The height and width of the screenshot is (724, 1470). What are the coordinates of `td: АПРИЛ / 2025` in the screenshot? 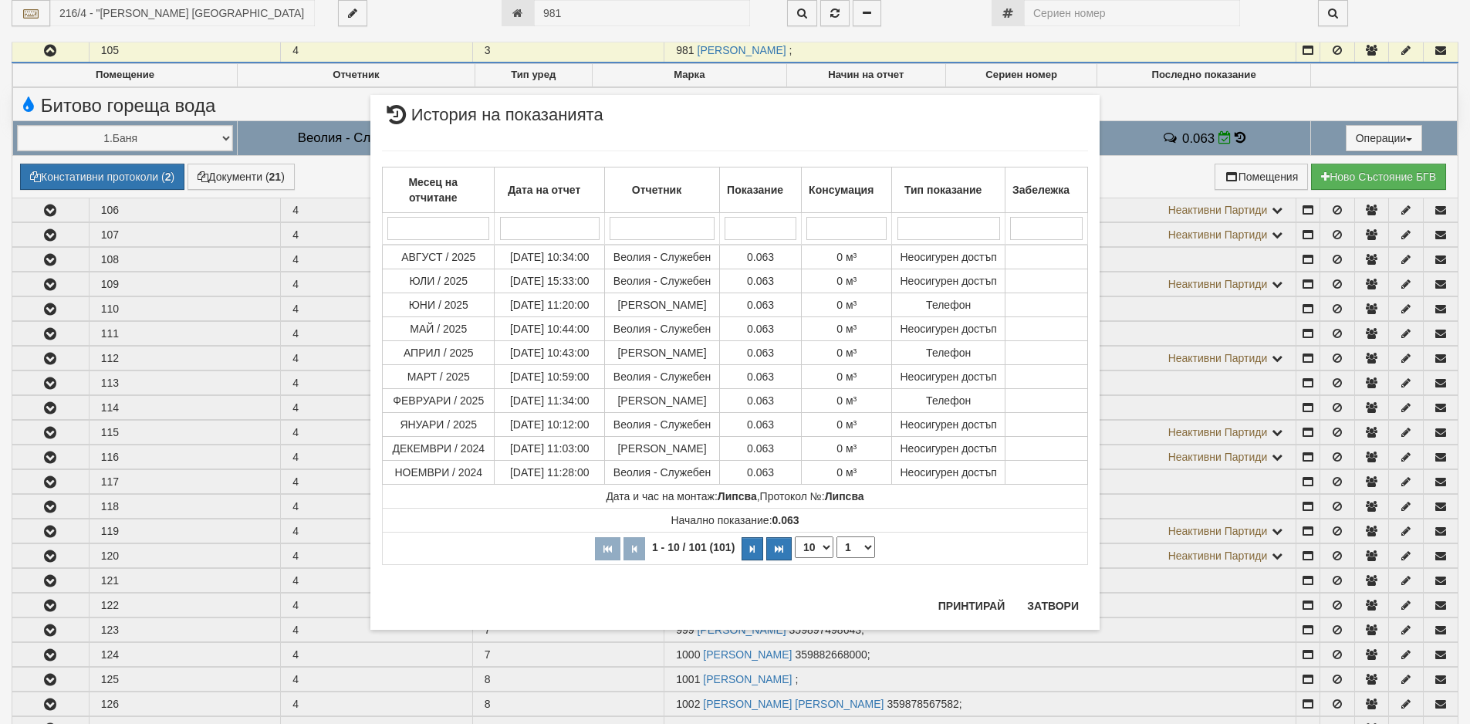 It's located at (438, 353).